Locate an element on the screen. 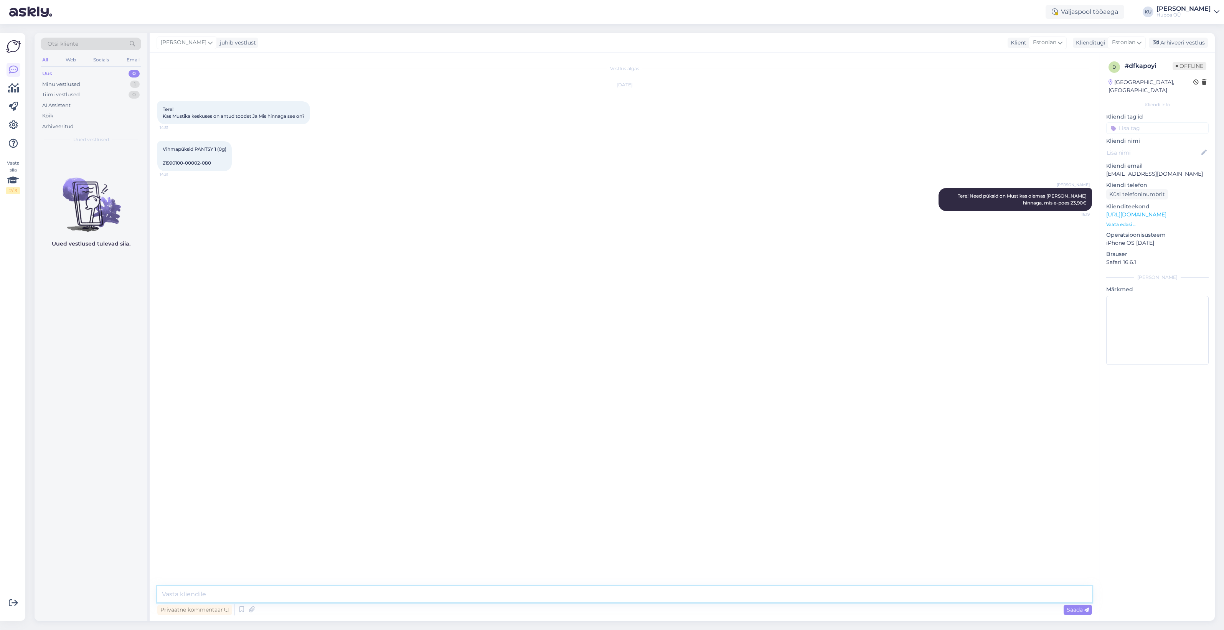 This screenshot has height=630, width=1224. img: Askly Logo is located at coordinates (13, 46).